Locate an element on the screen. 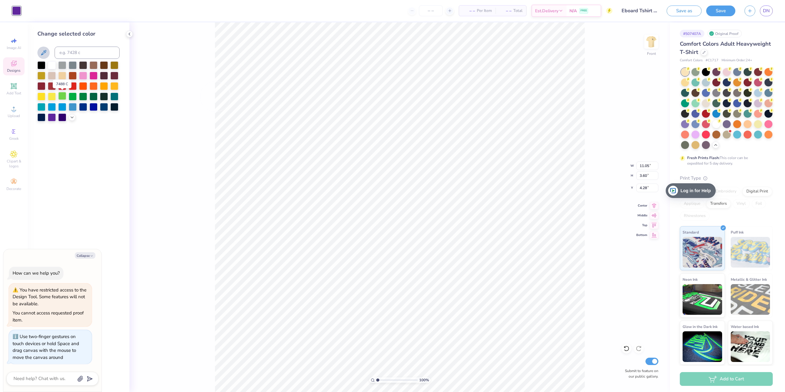 This screenshot has height=392, width=785. span: Standard is located at coordinates (691, 232).